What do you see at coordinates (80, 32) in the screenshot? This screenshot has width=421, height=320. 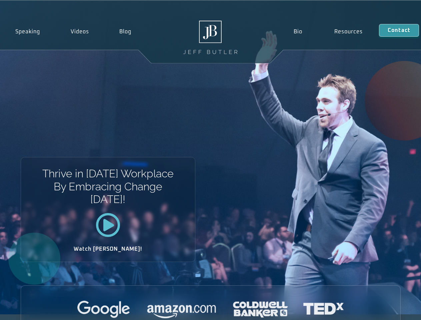 I see `a: Videos` at bounding box center [80, 32].